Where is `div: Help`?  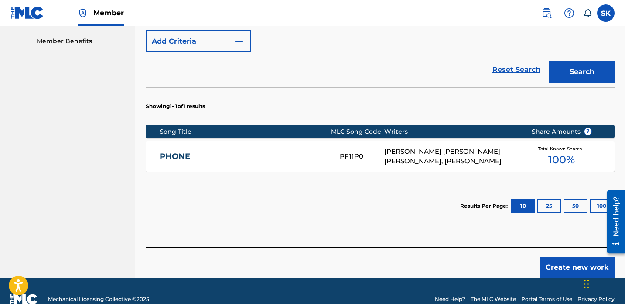
div: Help is located at coordinates (569, 13).